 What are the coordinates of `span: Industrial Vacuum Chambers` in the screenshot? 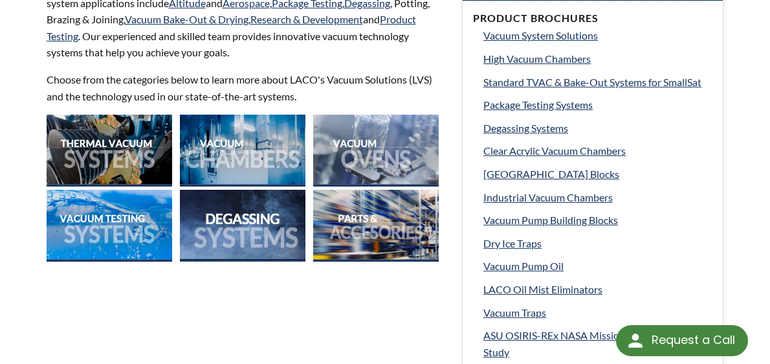 It's located at (548, 197).